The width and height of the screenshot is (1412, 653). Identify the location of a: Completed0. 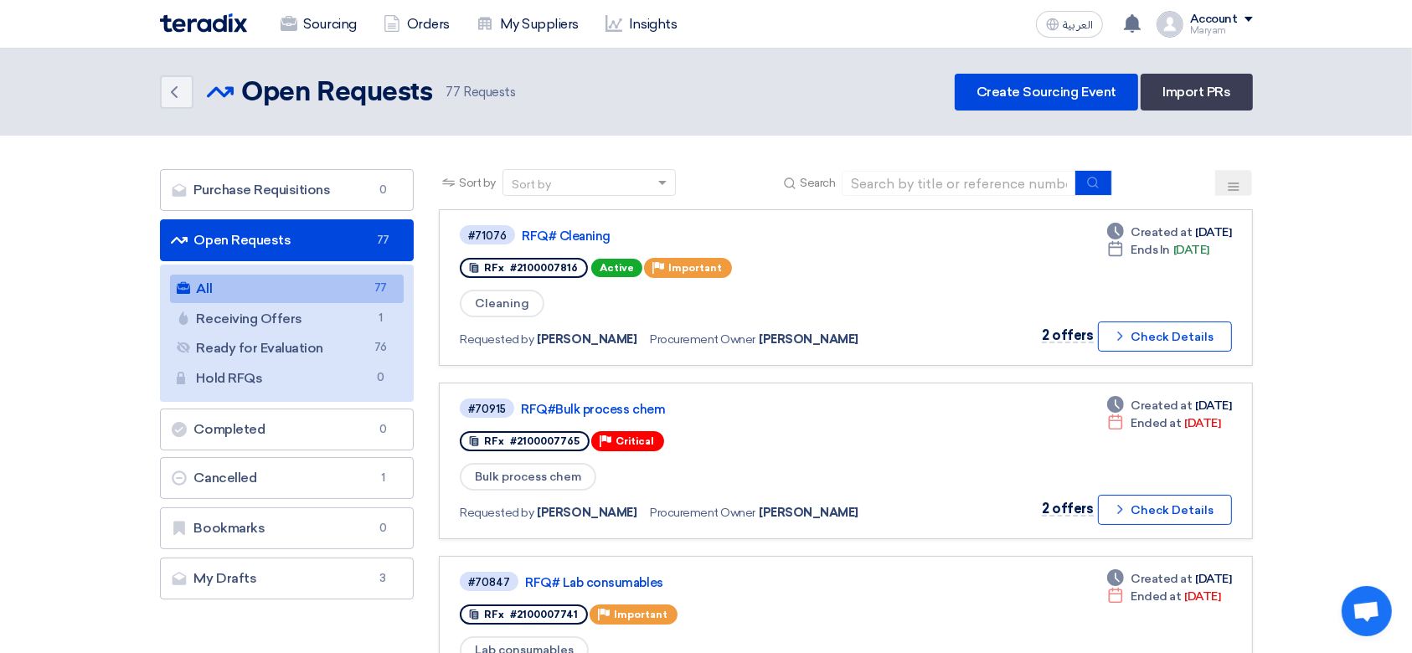
(287, 430).